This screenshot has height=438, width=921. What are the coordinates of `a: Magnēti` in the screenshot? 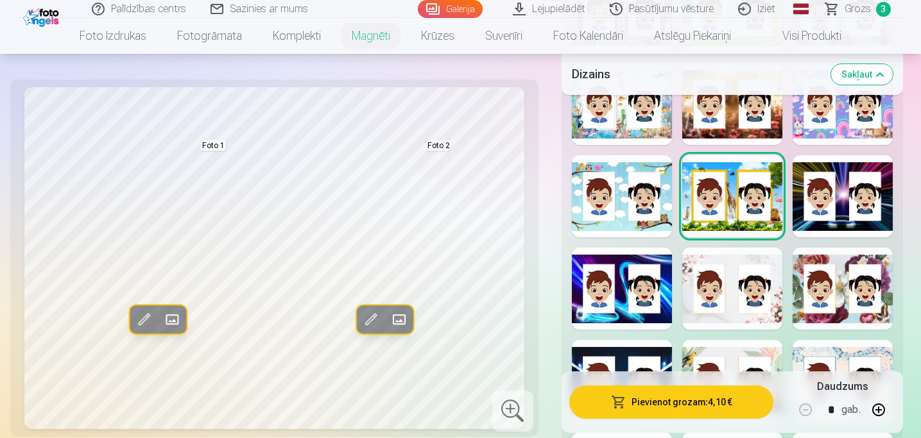 It's located at (371, 36).